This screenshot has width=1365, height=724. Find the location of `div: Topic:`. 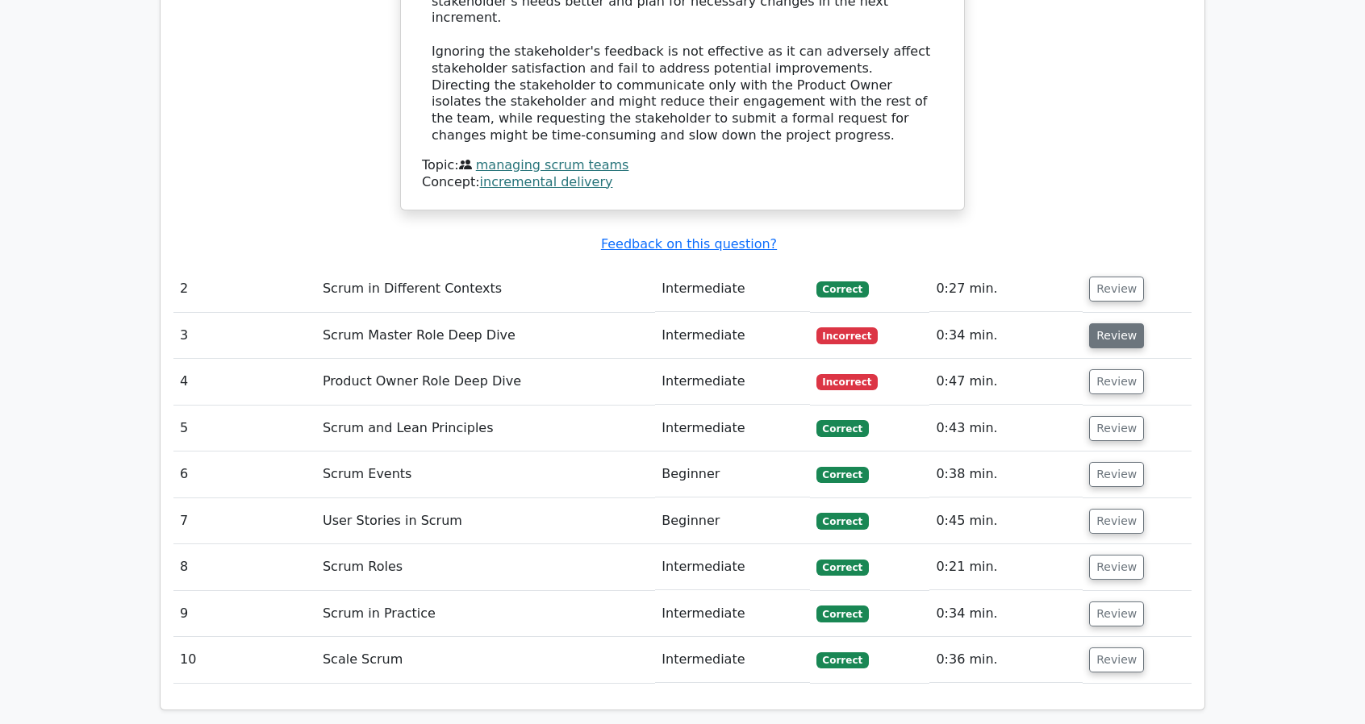

div: Topic: is located at coordinates (682, 165).